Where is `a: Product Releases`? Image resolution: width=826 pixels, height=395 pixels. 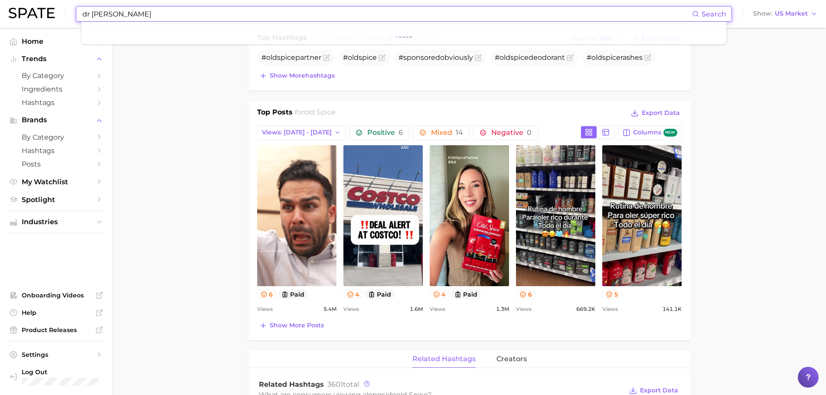 a: Product Releases is located at coordinates (56, 330).